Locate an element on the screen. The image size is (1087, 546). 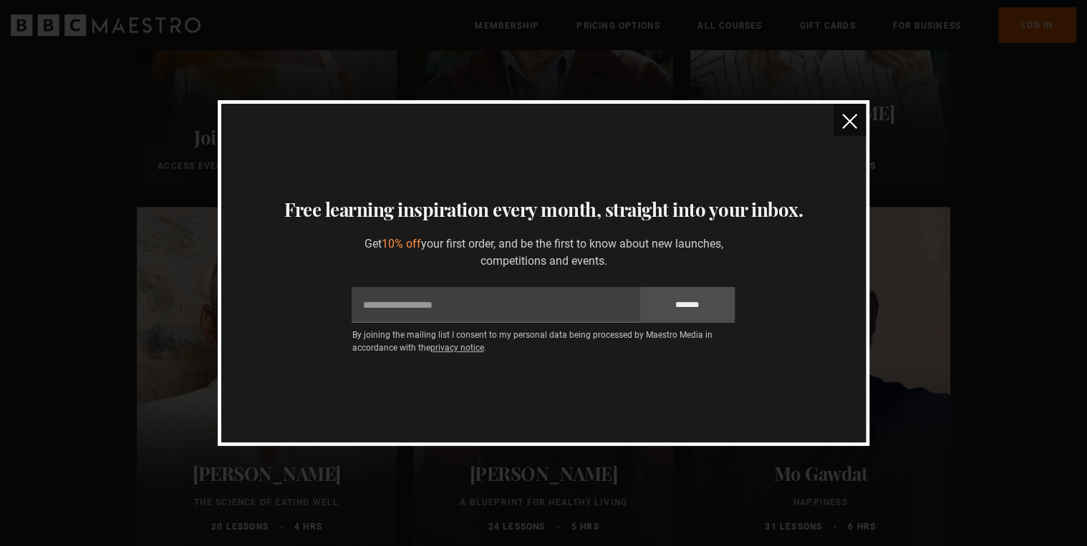
p: Get your first order, and be the first to know about new launches, competitions and events. is located at coordinates (543, 253).